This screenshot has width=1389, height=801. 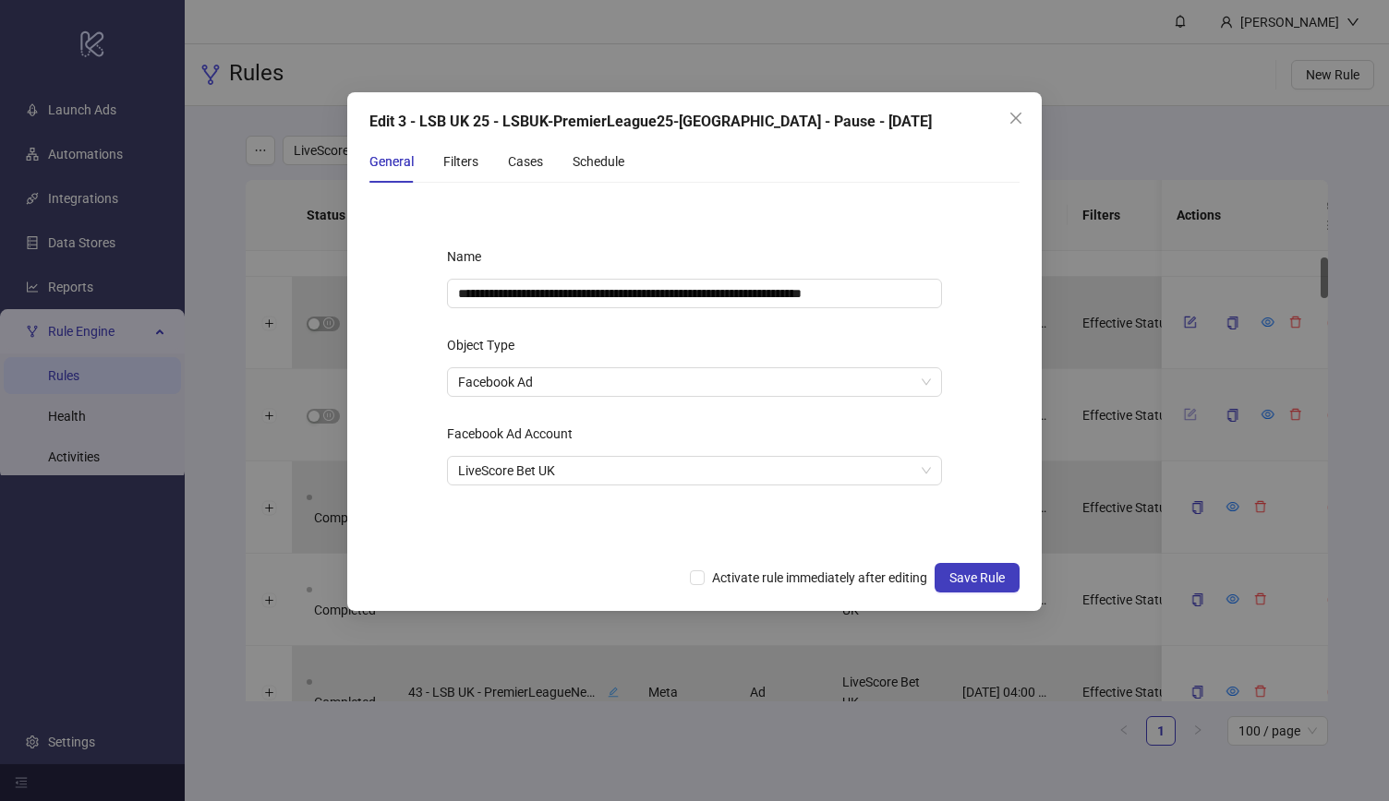 What do you see at coordinates (977, 578) in the screenshot?
I see `button: Save Rule` at bounding box center [977, 578].